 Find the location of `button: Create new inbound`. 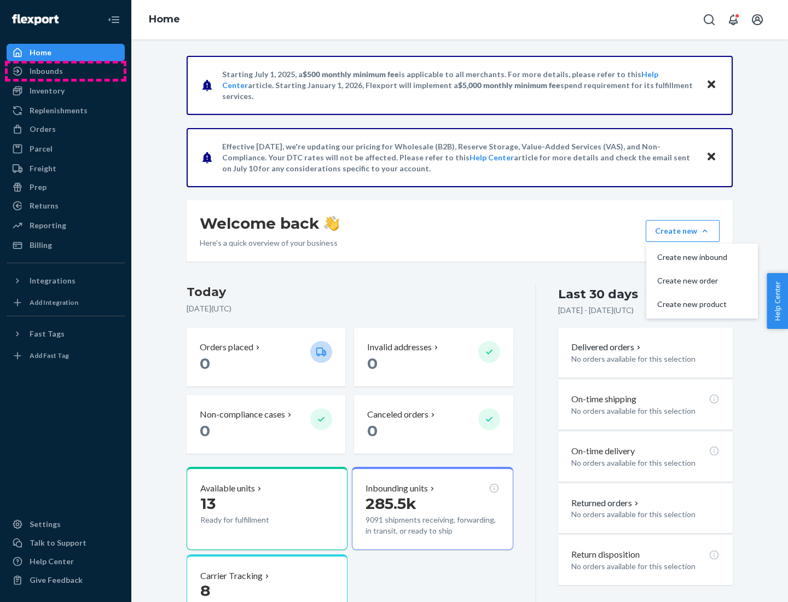

button: Create new inbound is located at coordinates (702, 257).